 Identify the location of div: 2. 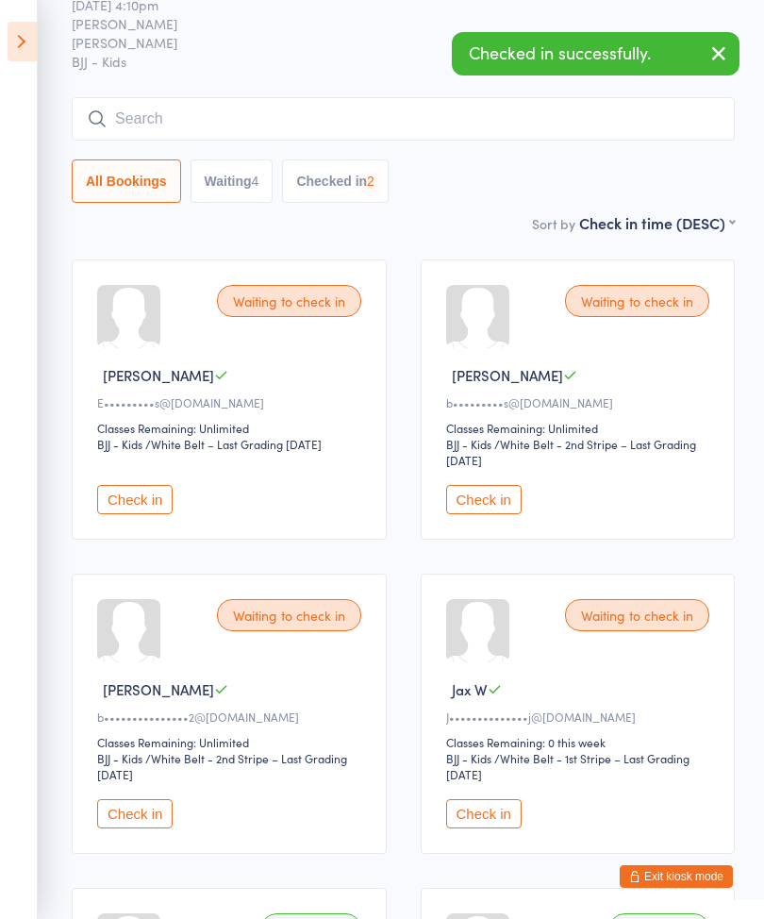
(371, 181).